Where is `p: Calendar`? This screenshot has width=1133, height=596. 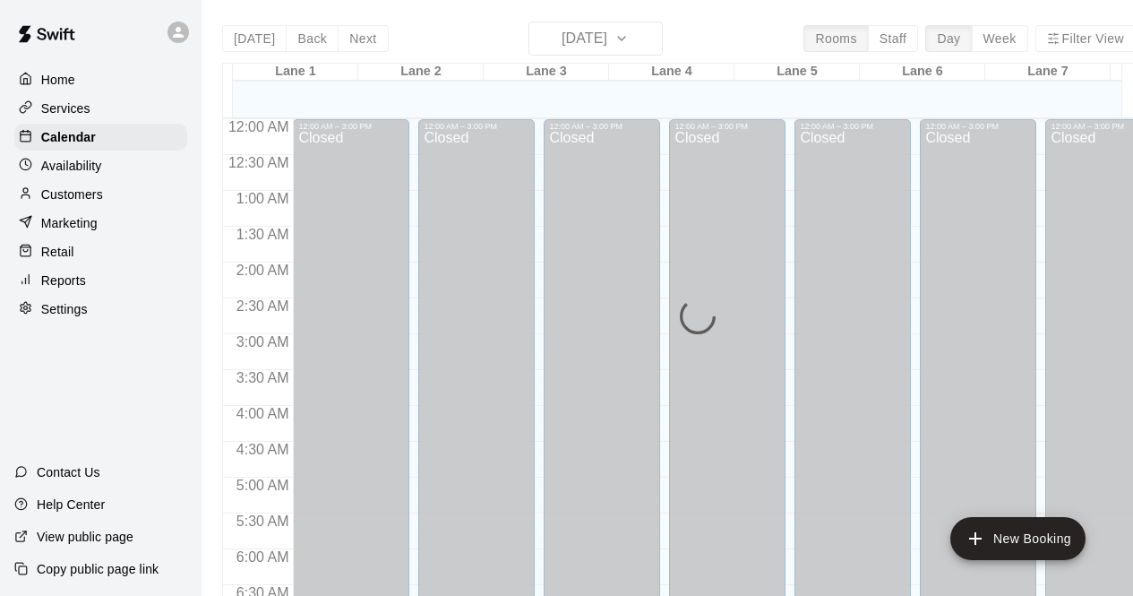 p: Calendar is located at coordinates (68, 137).